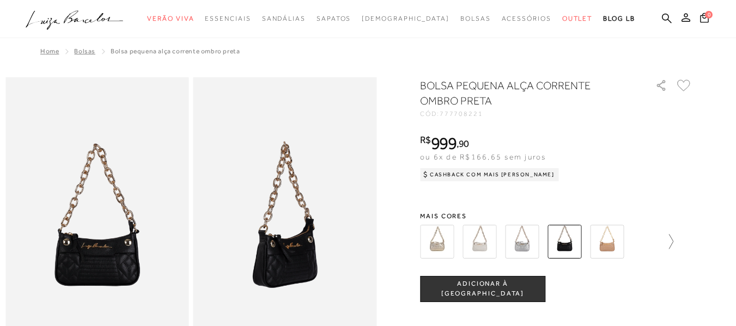 This screenshot has height=326, width=736. What do you see at coordinates (709, 15) in the screenshot?
I see `span: 0` at bounding box center [709, 15].